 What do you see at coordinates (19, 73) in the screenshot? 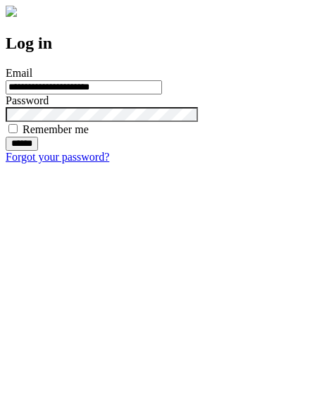
I see `label: Email` at bounding box center [19, 73].